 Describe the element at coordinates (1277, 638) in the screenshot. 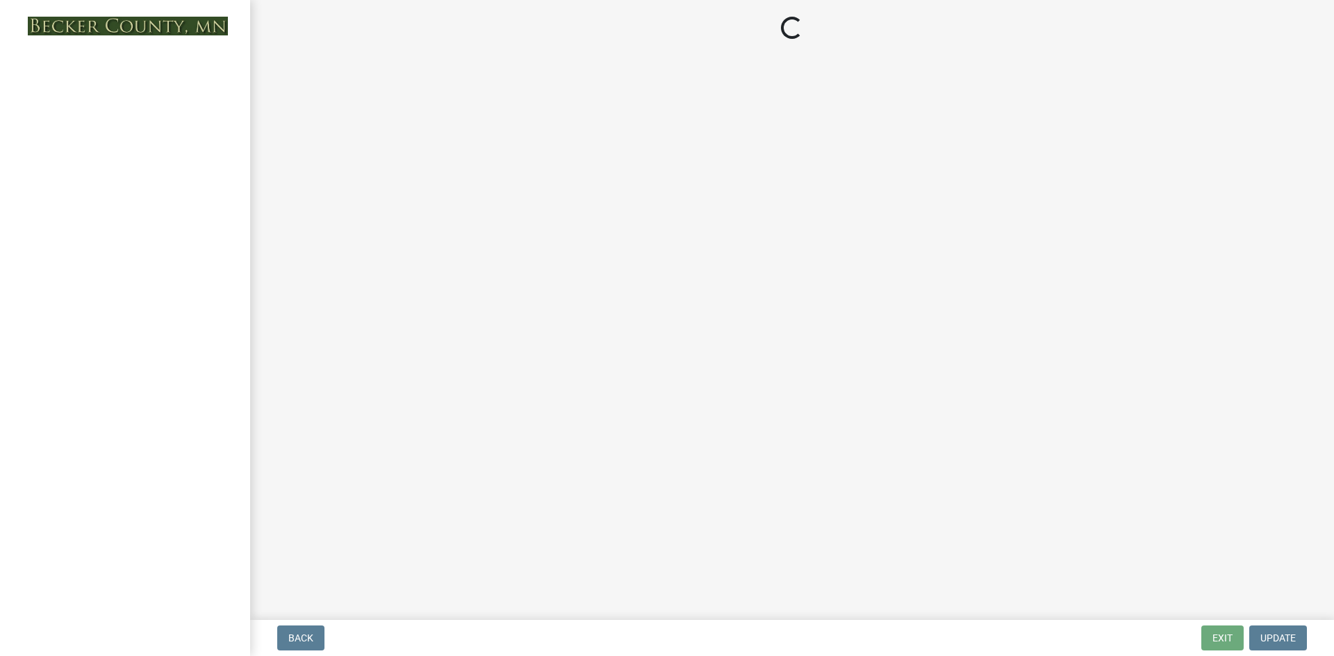

I see `button: Update` at that location.